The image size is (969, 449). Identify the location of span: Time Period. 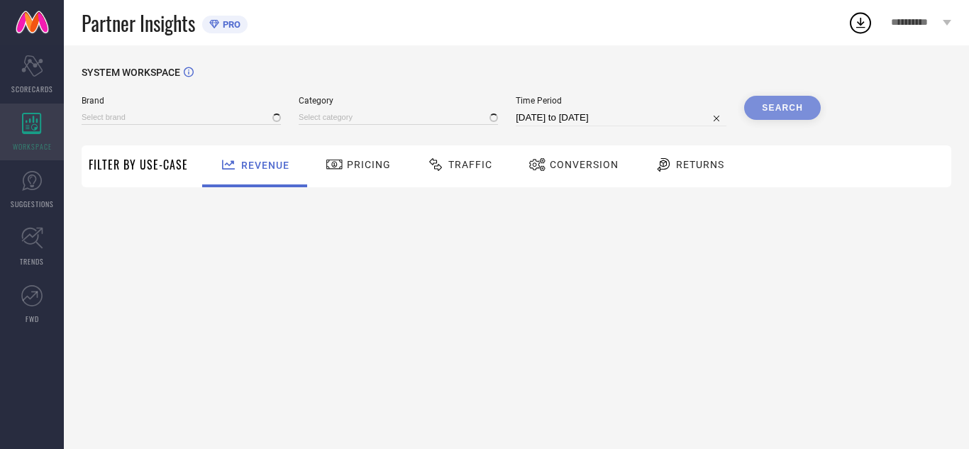
(621, 101).